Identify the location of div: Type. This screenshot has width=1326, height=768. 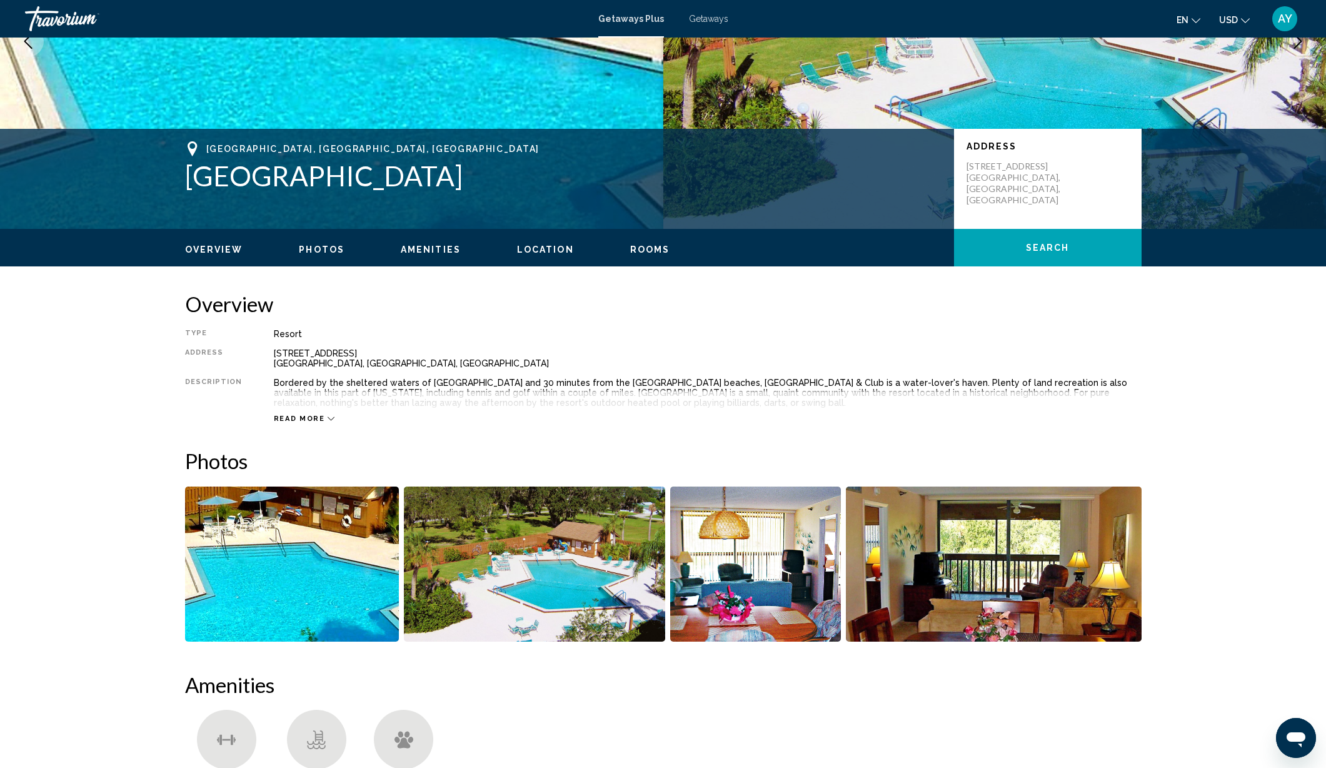
(214, 334).